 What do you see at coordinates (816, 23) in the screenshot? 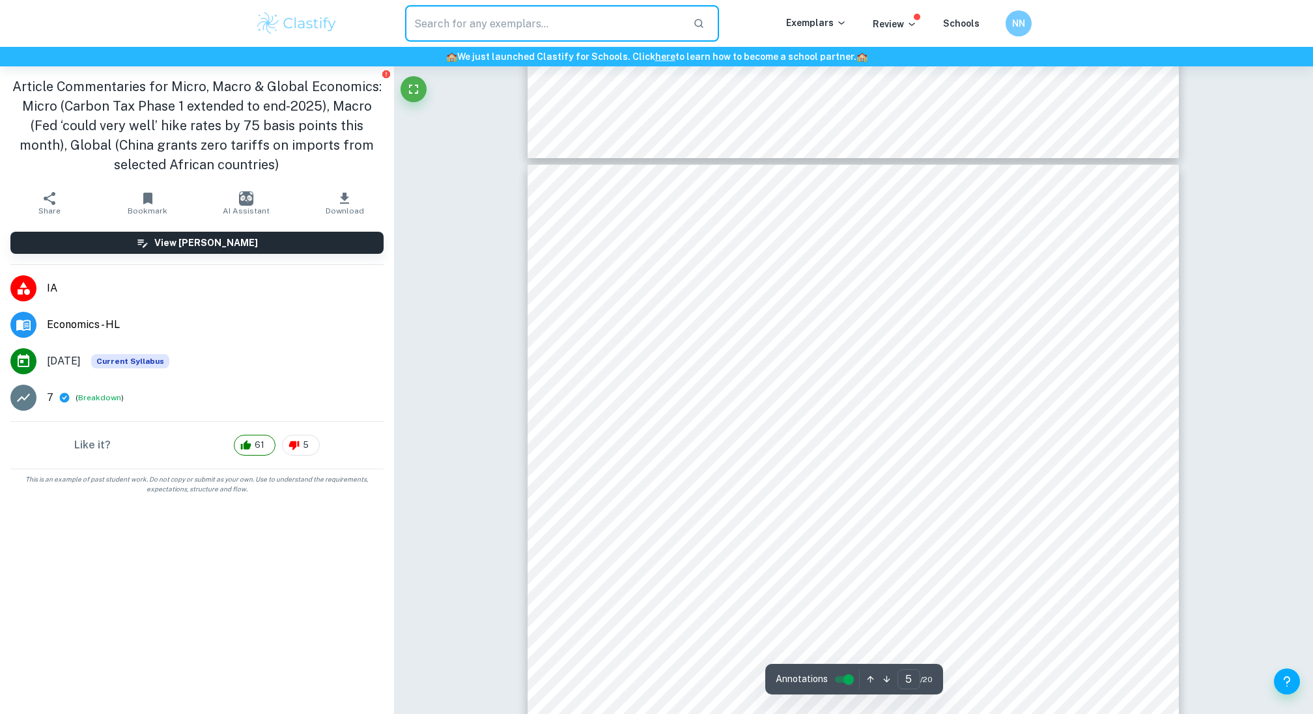
I see `p: Exemplars` at bounding box center [816, 23].